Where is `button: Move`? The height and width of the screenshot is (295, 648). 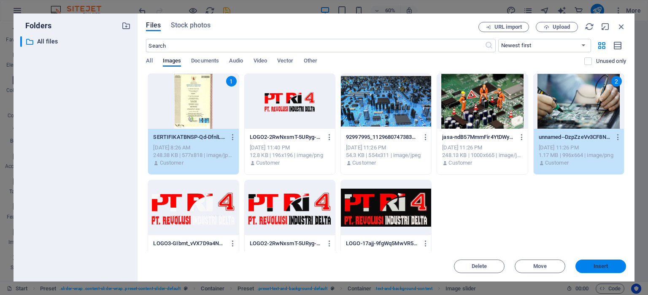 button: Move is located at coordinates (540, 266).